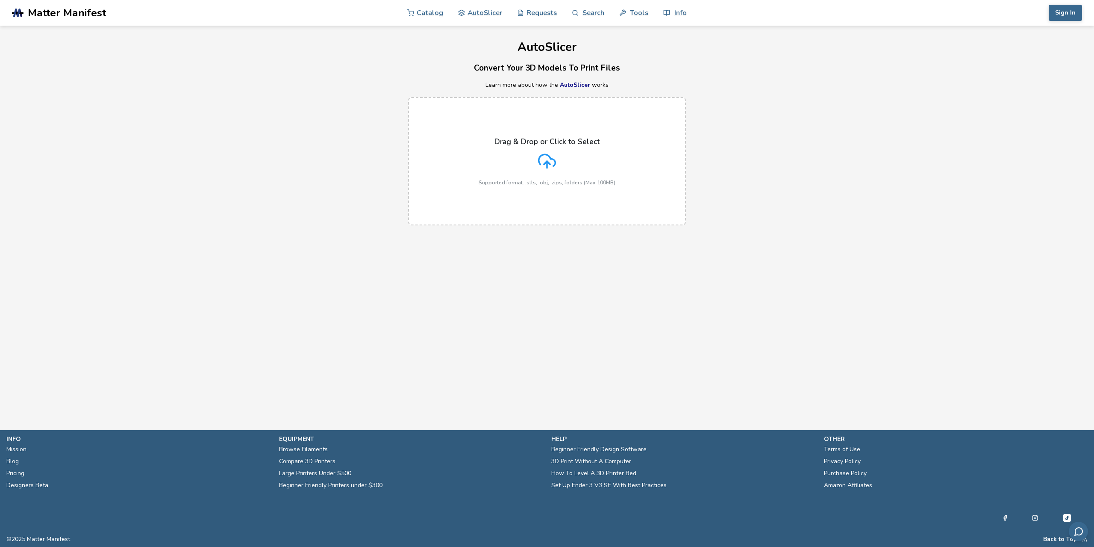 The height and width of the screenshot is (547, 1094). What do you see at coordinates (845, 473) in the screenshot?
I see `a: Purchase Policy` at bounding box center [845, 473].